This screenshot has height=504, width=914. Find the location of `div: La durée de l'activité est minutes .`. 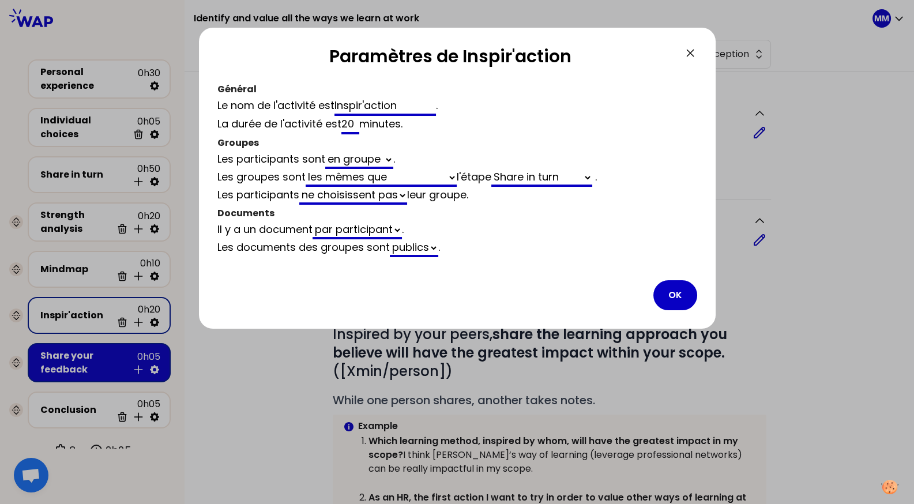

div: La durée de l'activité est minutes . is located at coordinates (457, 125).